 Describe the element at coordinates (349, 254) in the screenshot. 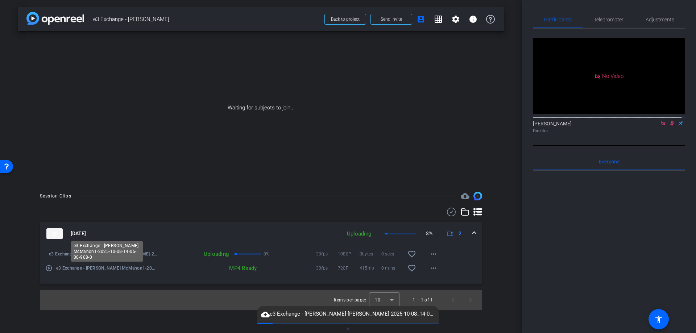

I see `span: 1080P` at that location.